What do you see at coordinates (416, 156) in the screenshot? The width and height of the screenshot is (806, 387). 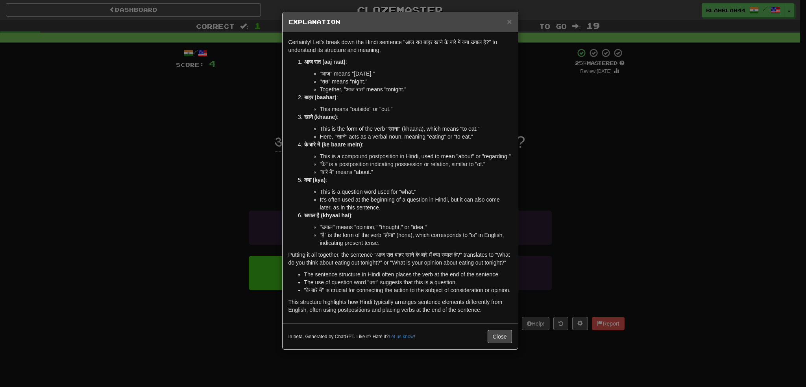 I see `li: This is a compound postposition in Hindi, used to mean "about" or "regarding."` at bounding box center [416, 156].